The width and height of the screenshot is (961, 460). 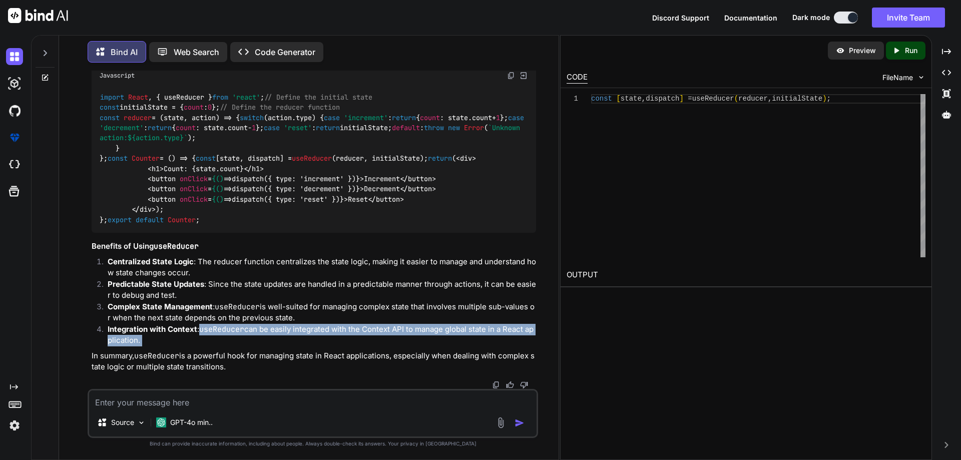 I want to click on span: Counter, so click(x=146, y=159).